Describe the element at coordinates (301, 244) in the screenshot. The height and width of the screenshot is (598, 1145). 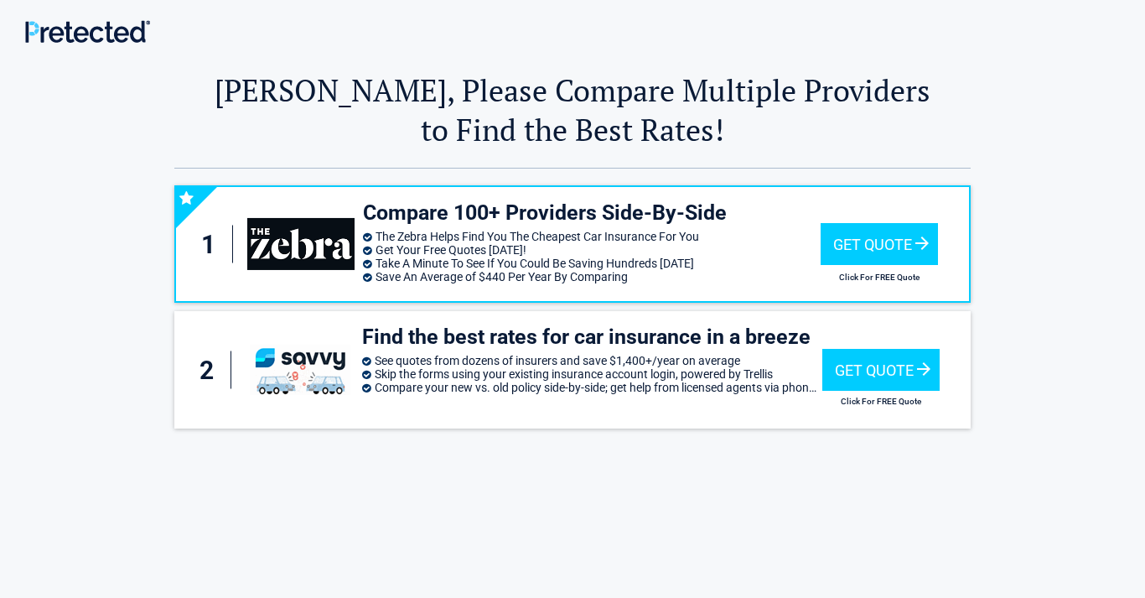
I see `img: thezebra's logo` at that location.